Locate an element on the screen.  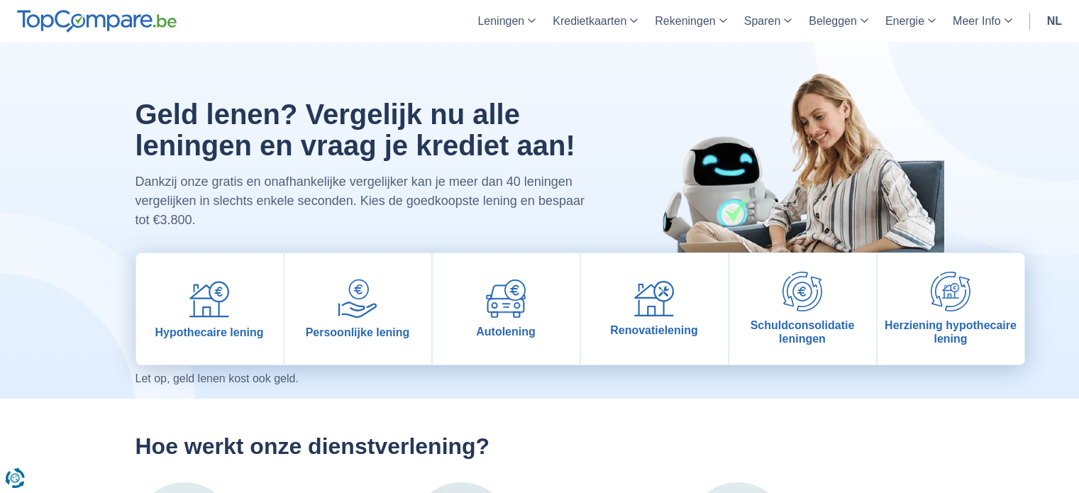
span: Persoonlijke lening is located at coordinates (358, 332).